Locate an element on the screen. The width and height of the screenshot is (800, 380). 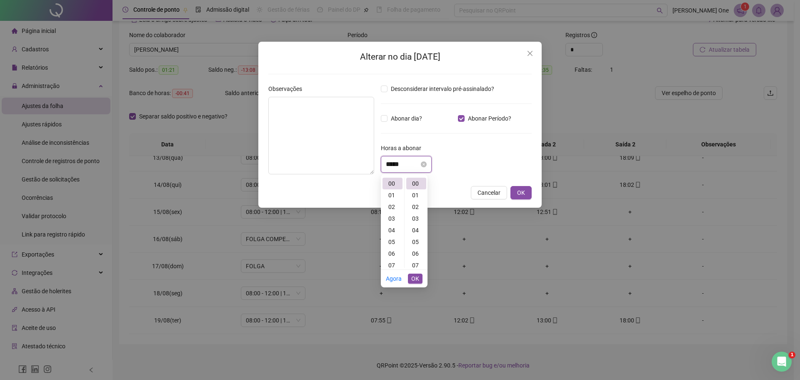
button: Close is located at coordinates (530, 53).